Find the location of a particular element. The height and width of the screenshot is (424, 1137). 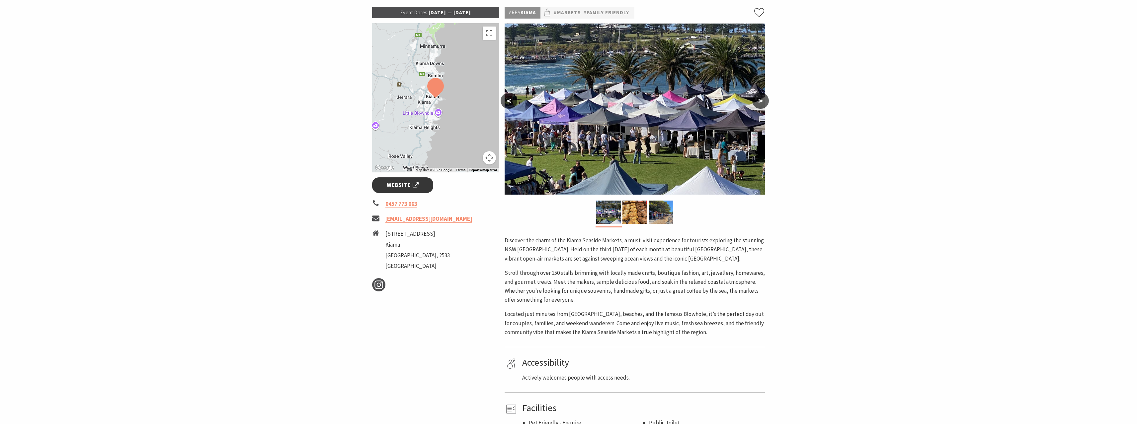

p: Stroll through over 150 stalls brimming with locally made crafts, boutique fashion, art, jeweller... is located at coordinates (635, 287).